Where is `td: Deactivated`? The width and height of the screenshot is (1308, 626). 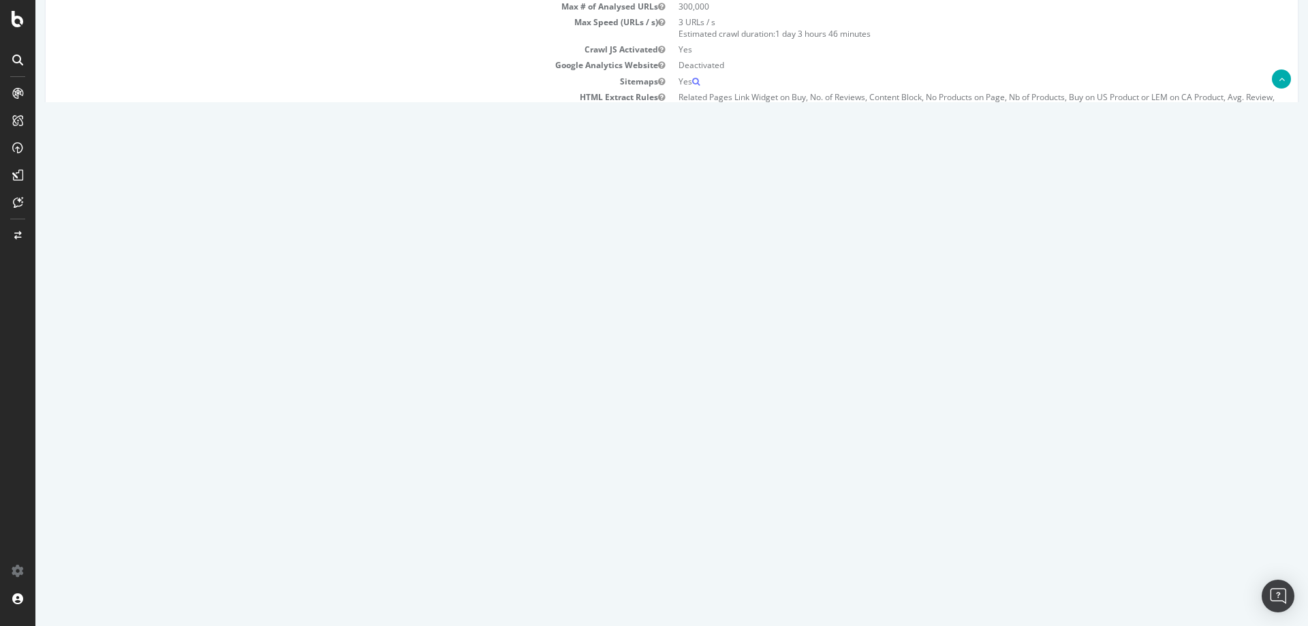 td: Deactivated is located at coordinates (944, 65).